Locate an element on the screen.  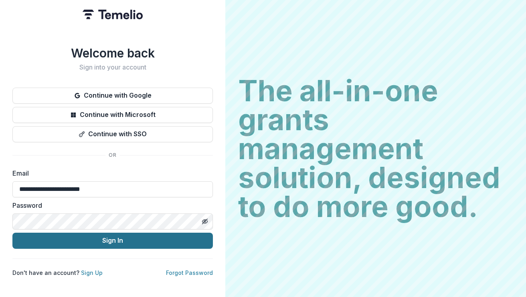
button: Continue with SSO is located at coordinates (113, 134).